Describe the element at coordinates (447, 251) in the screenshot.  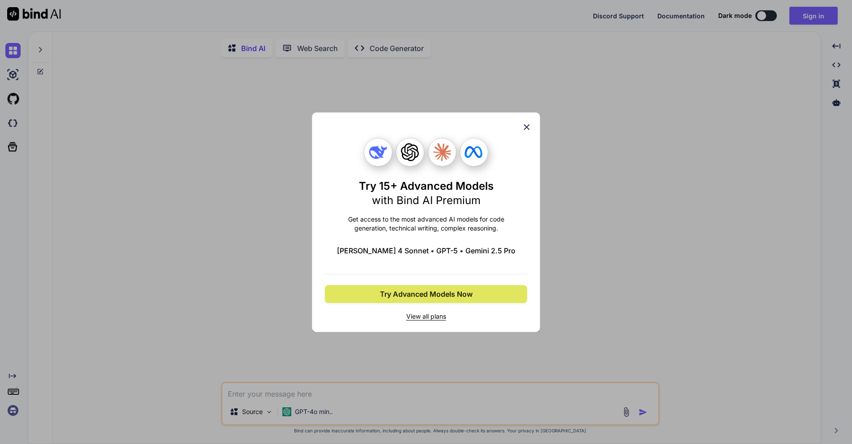
I see `span: GPT-5` at that location.